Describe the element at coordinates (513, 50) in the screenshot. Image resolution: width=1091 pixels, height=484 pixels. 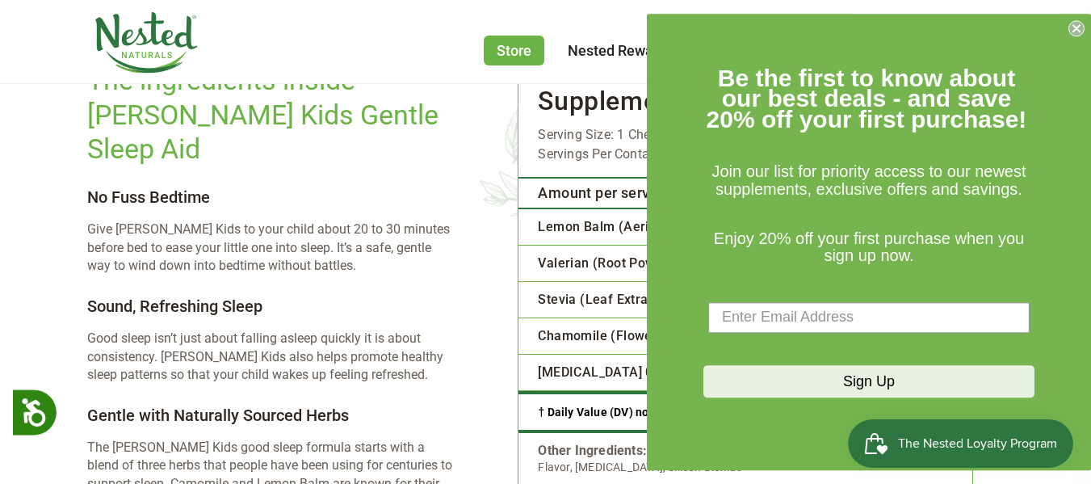
I see `a: Store` at that location.